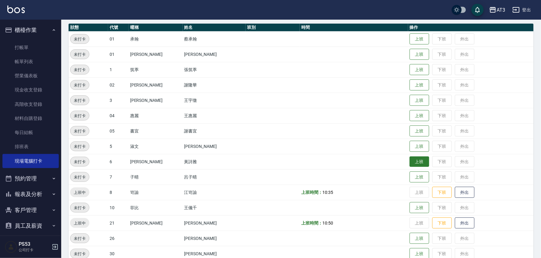 The width and height of the screenshot is (541, 258). I want to click on th: 代號, so click(118, 28).